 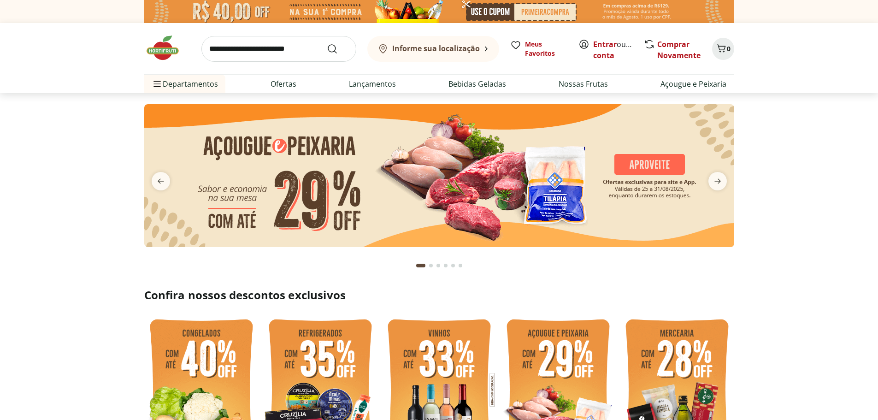 I want to click on h2: Confira nossos descontos exclusivos, so click(x=439, y=295).